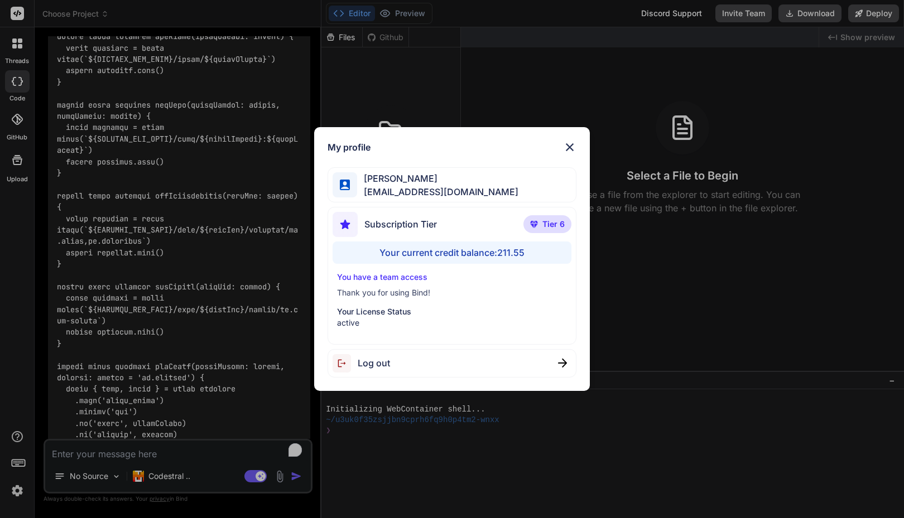 This screenshot has height=518, width=904. Describe the element at coordinates (452, 312) in the screenshot. I see `p: Your License Status` at that location.